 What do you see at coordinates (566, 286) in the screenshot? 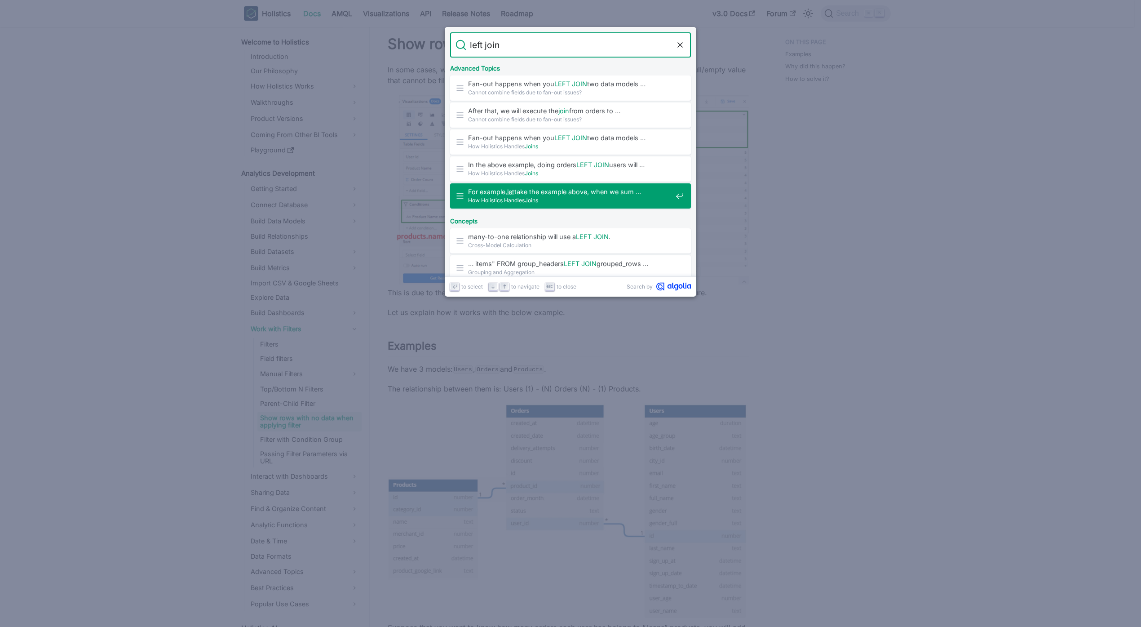
I see `span: to close` at bounding box center [566, 286].